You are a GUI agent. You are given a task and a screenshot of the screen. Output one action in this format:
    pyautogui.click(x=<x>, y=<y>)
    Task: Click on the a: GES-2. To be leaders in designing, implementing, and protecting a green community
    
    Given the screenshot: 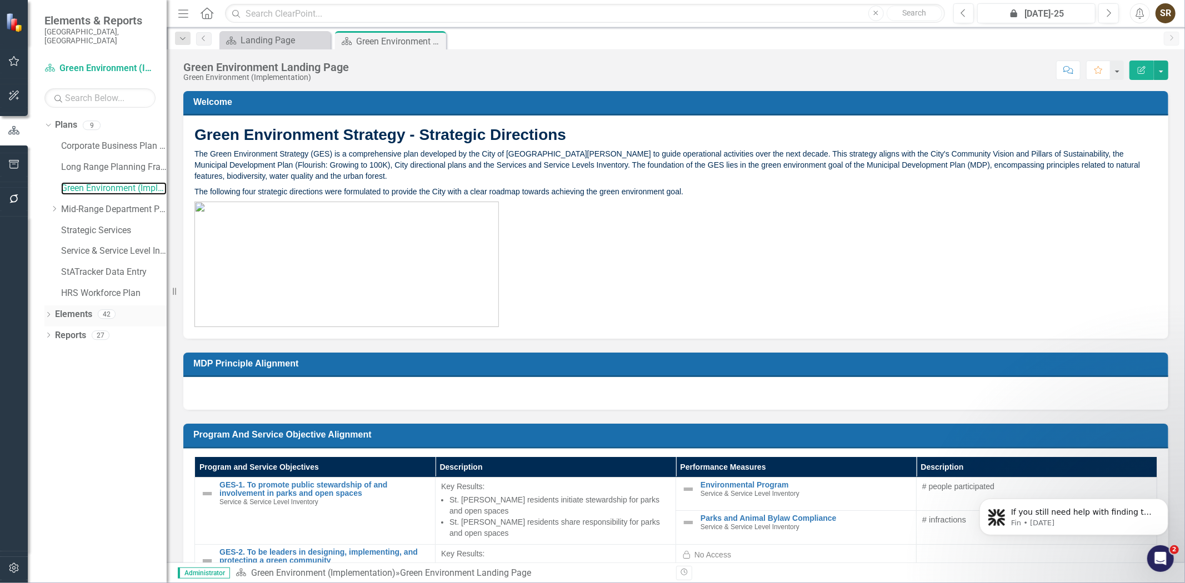 What is the action you would take?
    pyautogui.click(x=324, y=556)
    